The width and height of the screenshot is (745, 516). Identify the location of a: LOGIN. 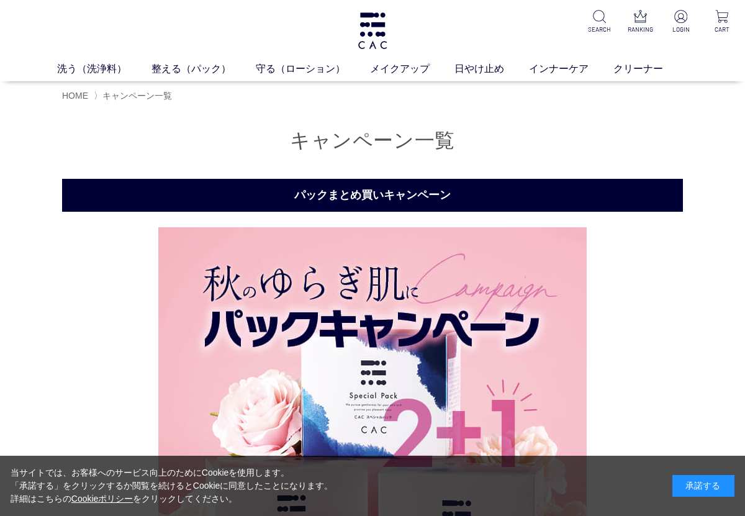
(681, 22).